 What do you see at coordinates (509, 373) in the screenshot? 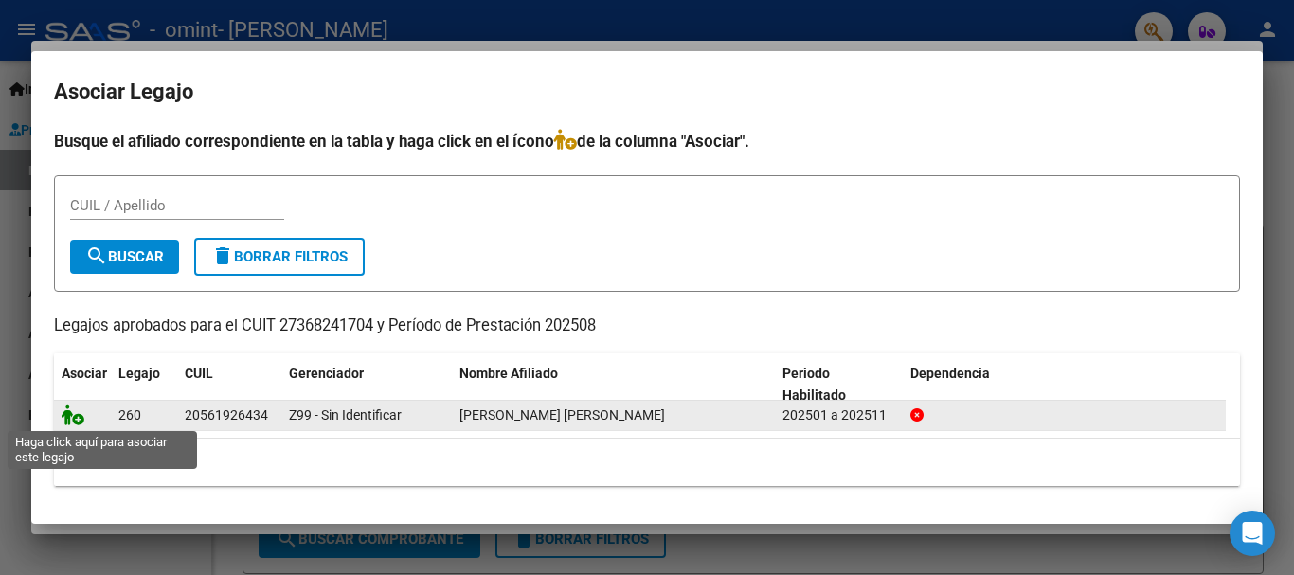
I see `span: Nombre Afiliado` at bounding box center [509, 373].